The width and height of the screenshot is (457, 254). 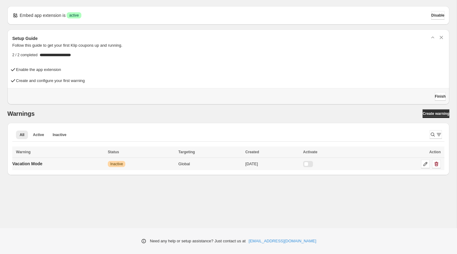 I want to click on div: Global, so click(x=210, y=164).